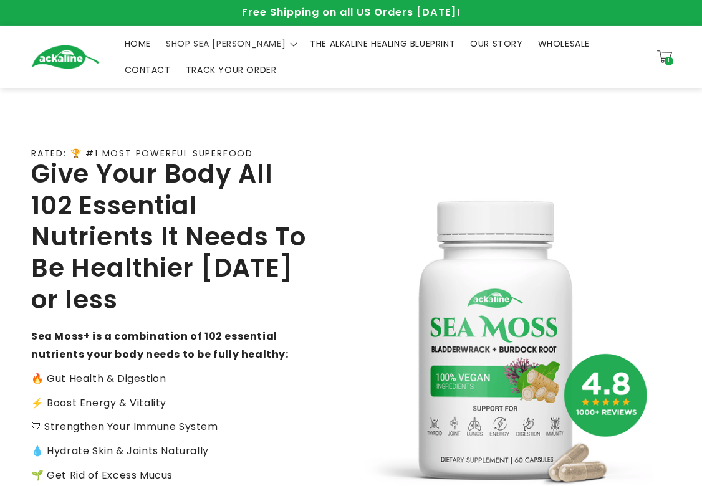 The height and width of the screenshot is (486, 702). What do you see at coordinates (169, 476) in the screenshot?
I see `p: 🌱 Get Rid of Excess Mucus` at bounding box center [169, 476].